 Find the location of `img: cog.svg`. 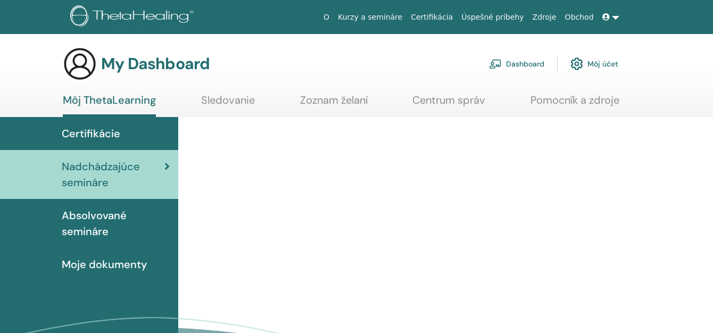

img: cog.svg is located at coordinates (577, 64).